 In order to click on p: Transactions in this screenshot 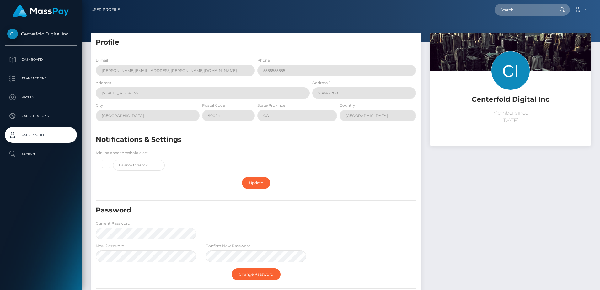, I will do `click(41, 78)`.